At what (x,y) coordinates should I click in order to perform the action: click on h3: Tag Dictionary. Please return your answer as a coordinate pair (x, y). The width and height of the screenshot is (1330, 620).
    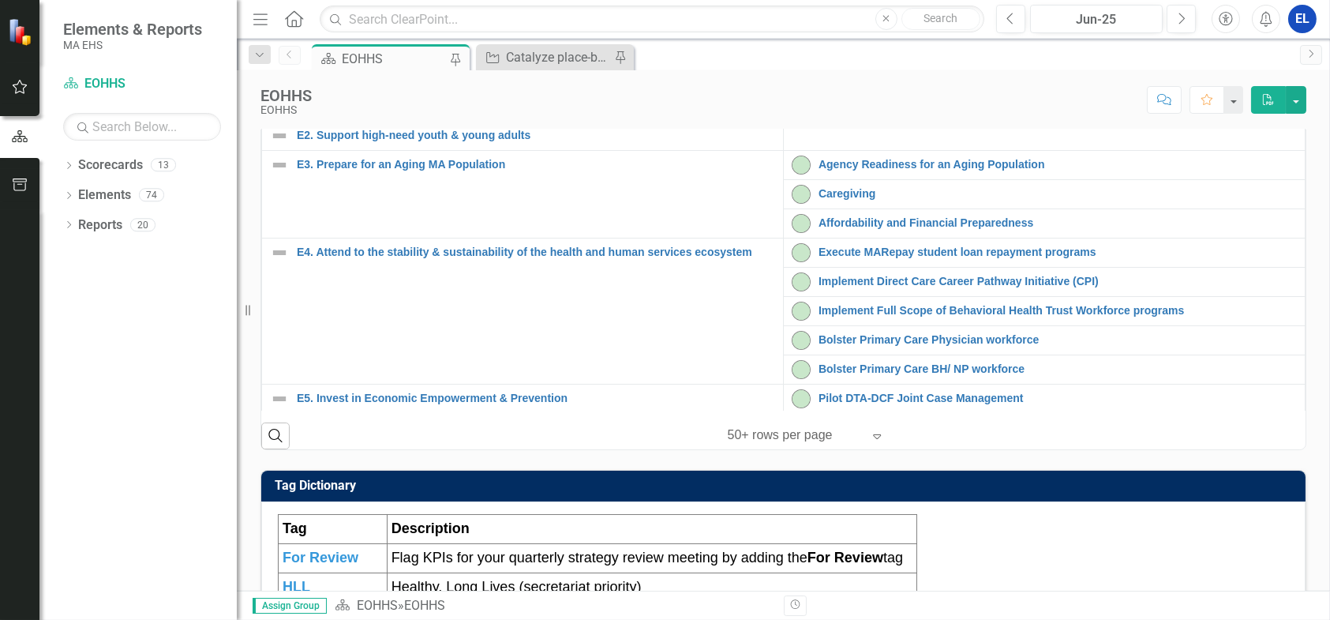
    Looking at the image, I should click on (786, 485).